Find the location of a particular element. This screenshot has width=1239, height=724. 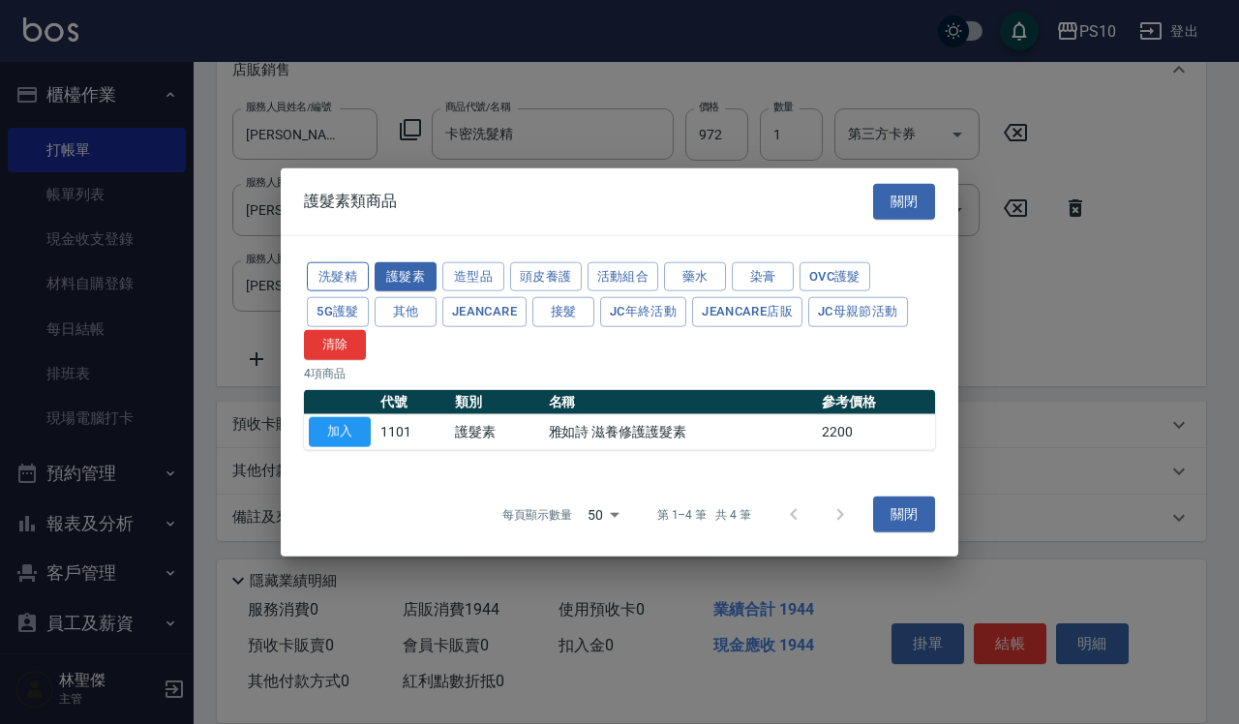

td: 2200 is located at coordinates (876, 432).